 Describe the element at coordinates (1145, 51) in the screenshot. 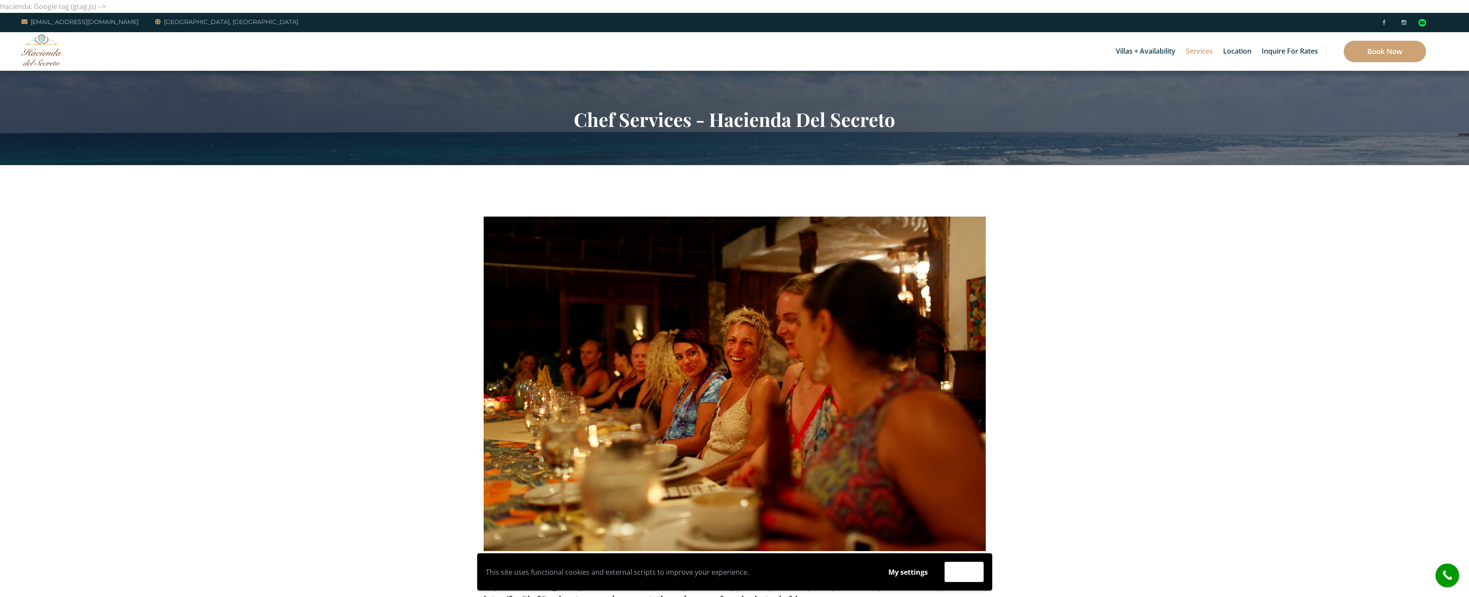

I see `a: Villas + Availability` at that location.